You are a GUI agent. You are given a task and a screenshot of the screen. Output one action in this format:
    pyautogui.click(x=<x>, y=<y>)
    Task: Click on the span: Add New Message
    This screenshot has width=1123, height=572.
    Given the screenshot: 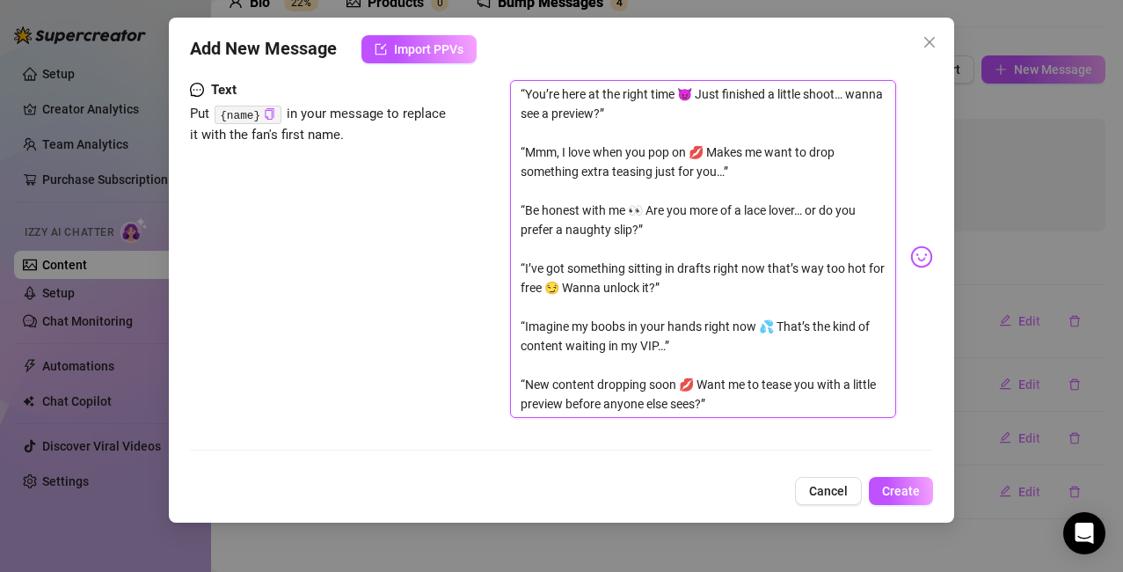 What is the action you would take?
    pyautogui.click(x=263, y=49)
    